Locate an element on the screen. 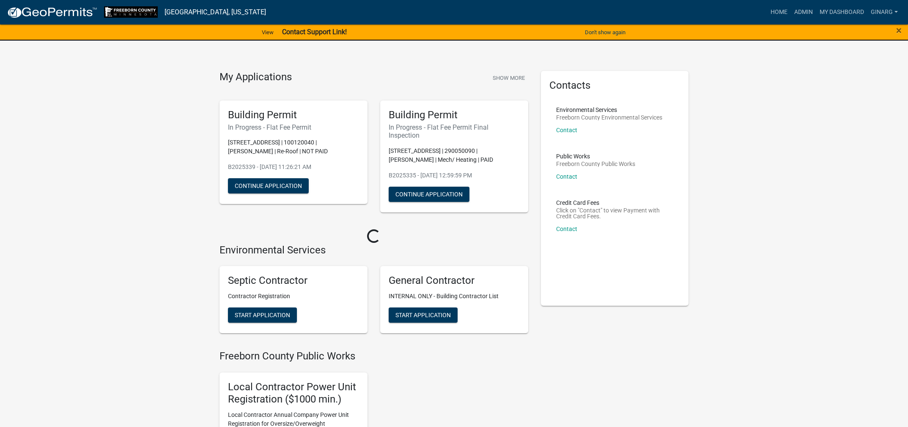 The height and width of the screenshot is (427, 908). h5: General Contractor is located at coordinates (454, 281).